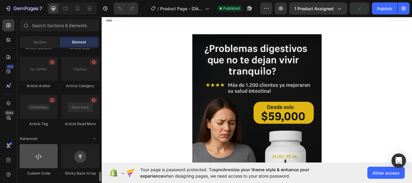  What do you see at coordinates (385, 8) in the screenshot?
I see `div: Publish` at bounding box center [385, 8].